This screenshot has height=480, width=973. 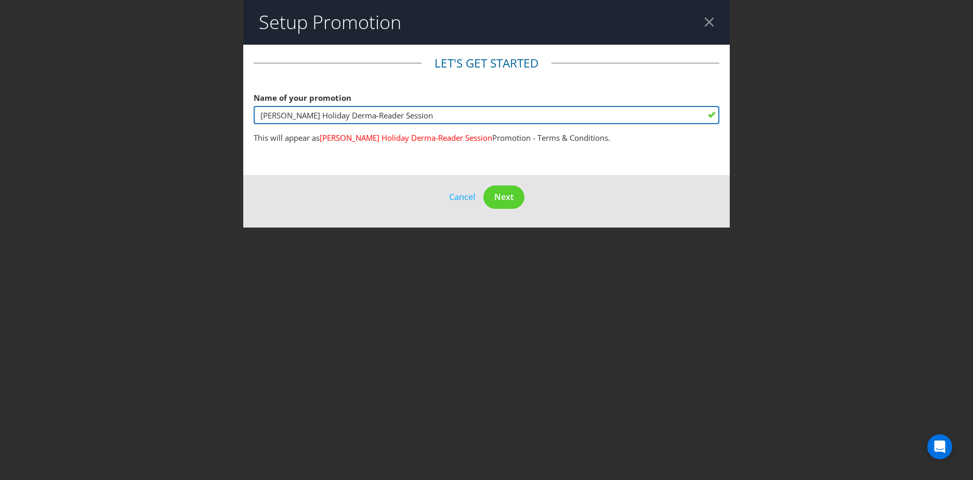 I want to click on div: Open Intercom Messenger, so click(x=940, y=447).